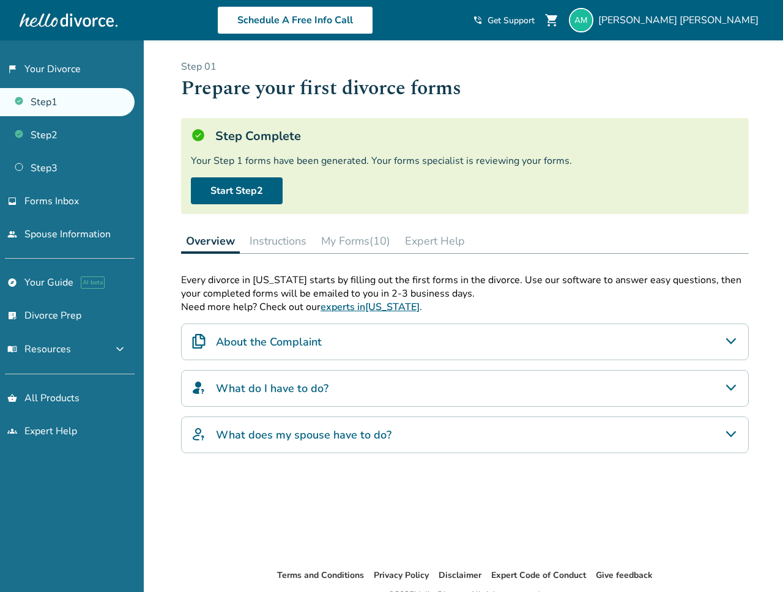 The image size is (783, 592). I want to click on div: Chat Widget, so click(753, 563).